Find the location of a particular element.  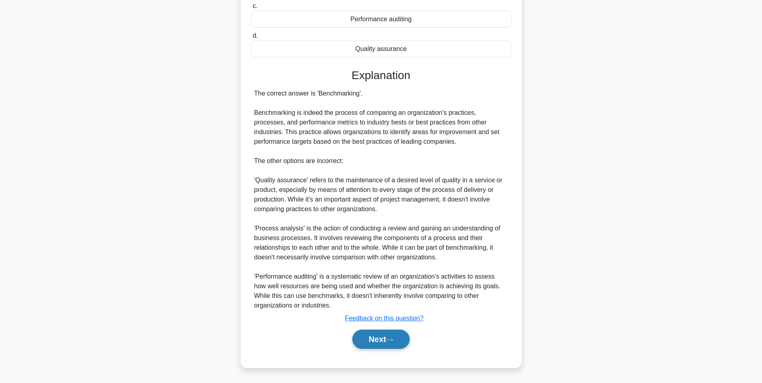

span: c. is located at coordinates (255, 6).